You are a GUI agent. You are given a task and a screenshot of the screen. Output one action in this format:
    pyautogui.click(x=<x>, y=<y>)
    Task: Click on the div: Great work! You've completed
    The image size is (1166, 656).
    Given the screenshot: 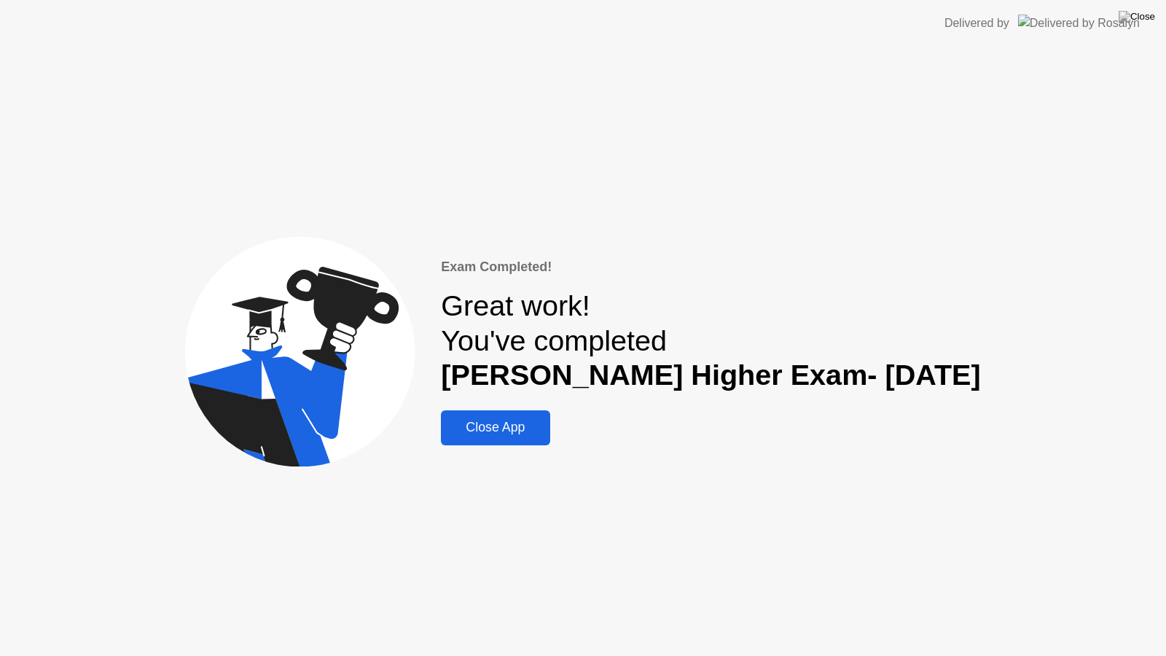 What is the action you would take?
    pyautogui.click(x=711, y=340)
    